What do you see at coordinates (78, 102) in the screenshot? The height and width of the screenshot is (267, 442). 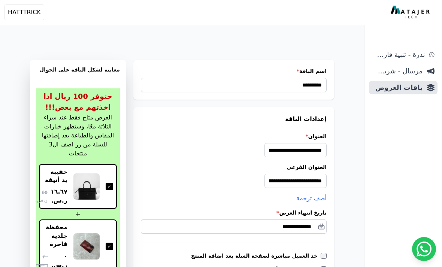 I see `h3: حتوفر 100 ريال اذا اخذتهم مع بعض!!!` at bounding box center [78, 102].